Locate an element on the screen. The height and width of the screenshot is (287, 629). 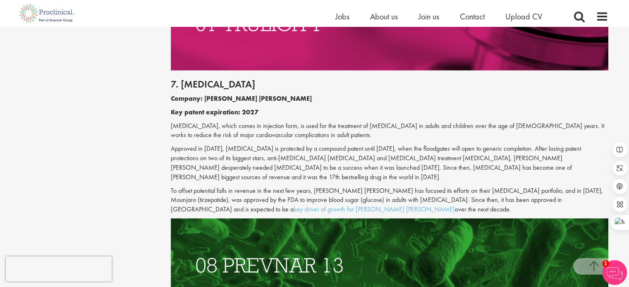
a: Contact is located at coordinates (472, 17).